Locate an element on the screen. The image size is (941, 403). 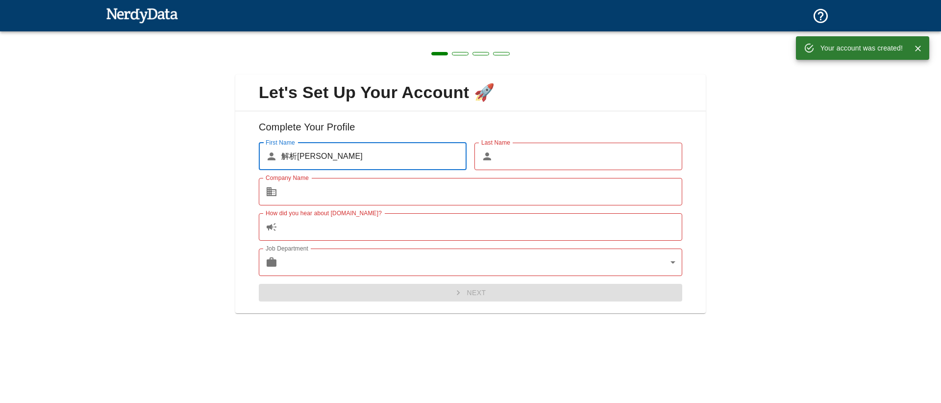
h6: Complete Your Profile is located at coordinates (470, 131).